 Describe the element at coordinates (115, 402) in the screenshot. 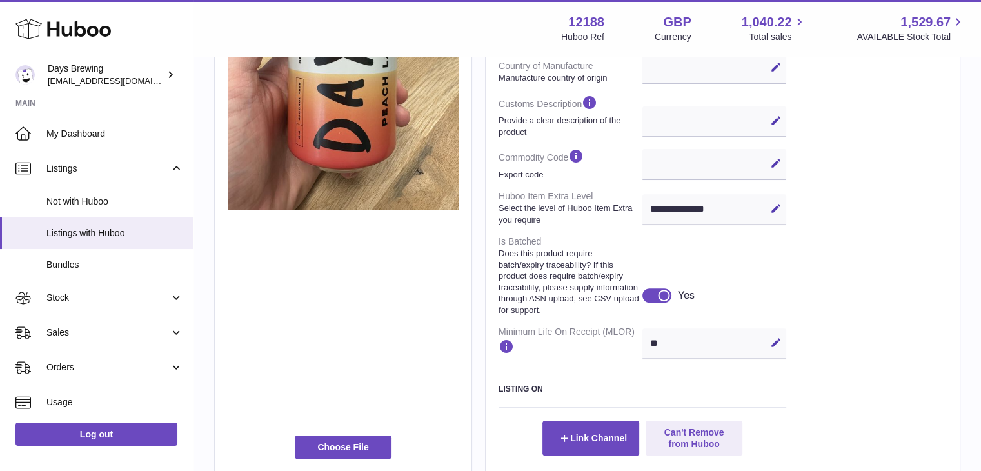

I see `span: Usage` at that location.